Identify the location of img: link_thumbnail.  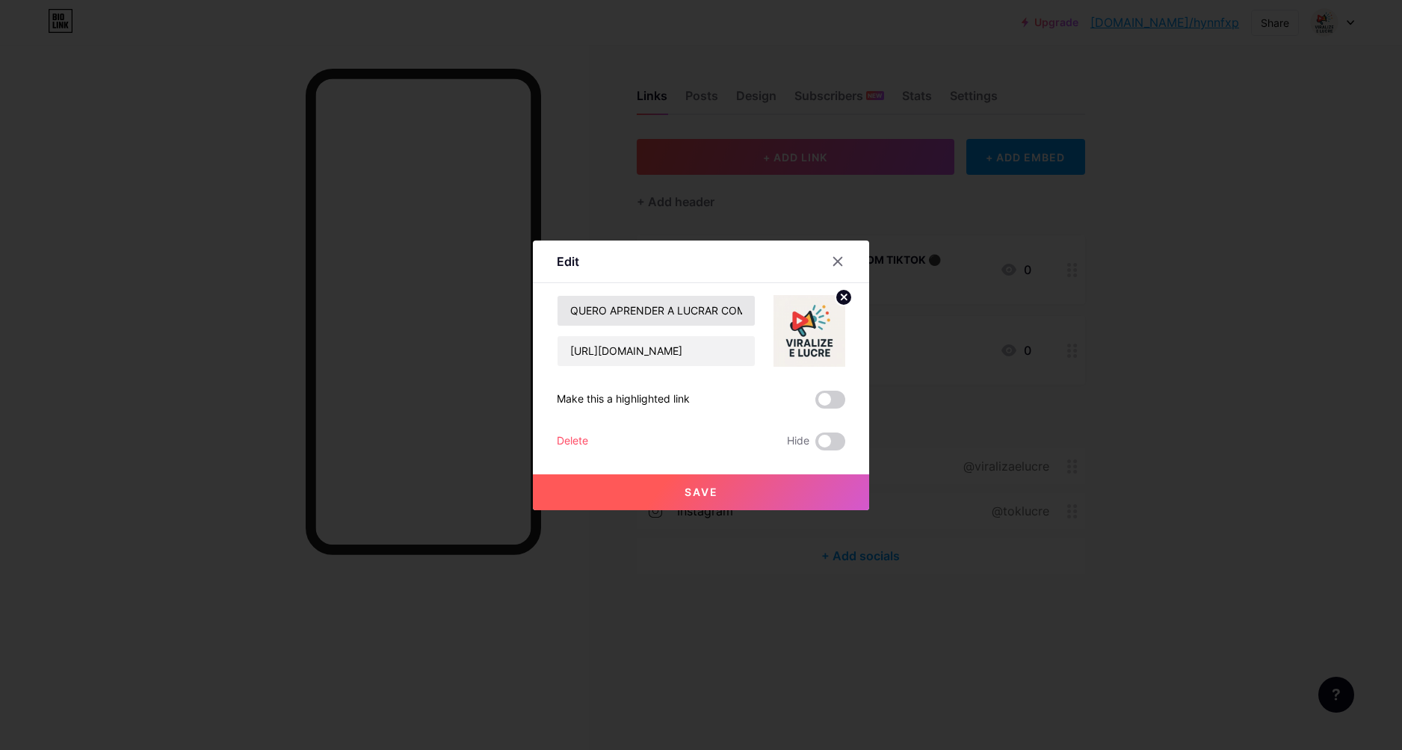
(809, 331).